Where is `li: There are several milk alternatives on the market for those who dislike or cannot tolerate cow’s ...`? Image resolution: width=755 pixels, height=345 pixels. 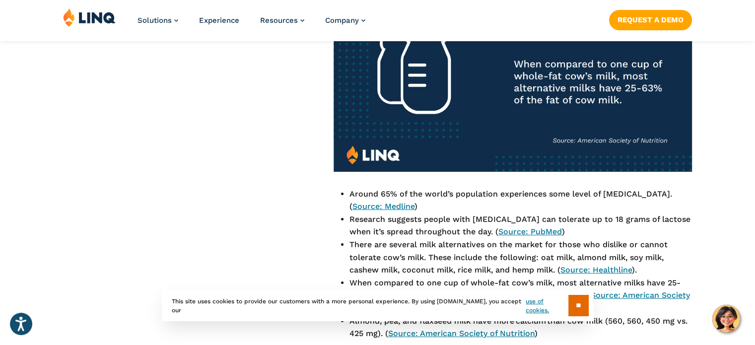
li: There are several milk alternatives on the market for those who dislike or cannot tolerate cow’s ... is located at coordinates (521, 257).